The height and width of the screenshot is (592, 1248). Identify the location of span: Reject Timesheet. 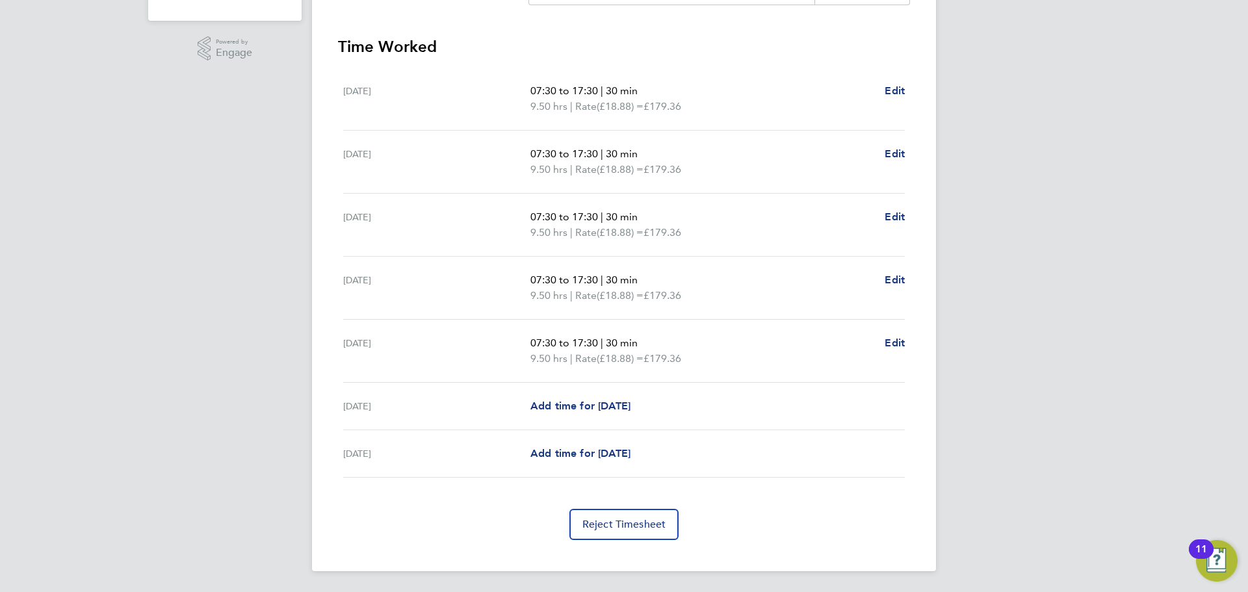
(624, 524).